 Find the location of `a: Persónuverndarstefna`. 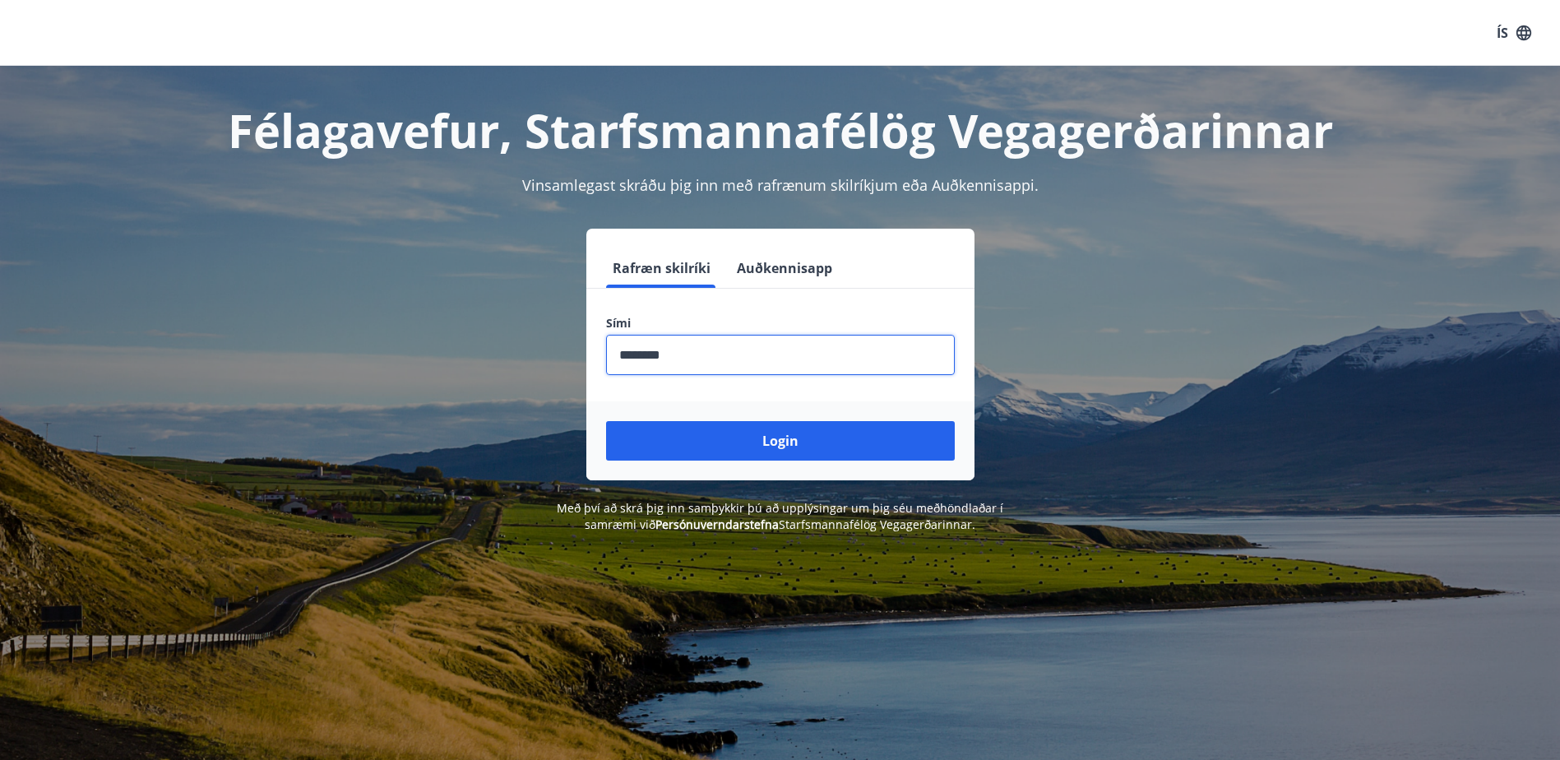

a: Persónuverndarstefna is located at coordinates (717, 524).